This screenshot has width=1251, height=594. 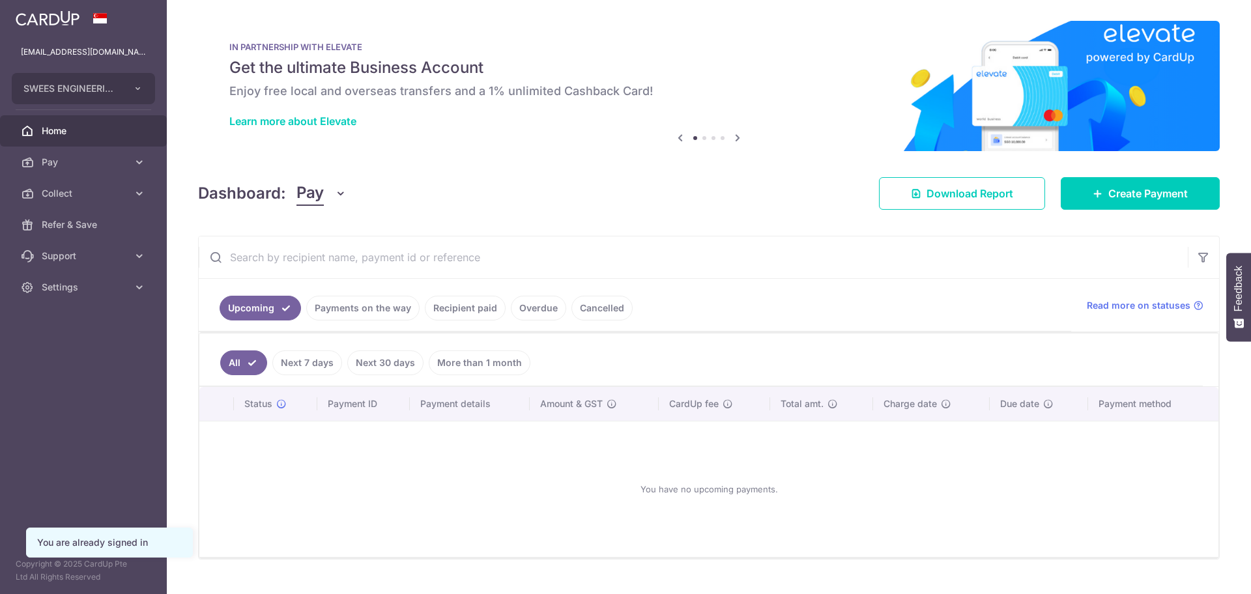 I want to click on th: Payment ID, so click(x=364, y=404).